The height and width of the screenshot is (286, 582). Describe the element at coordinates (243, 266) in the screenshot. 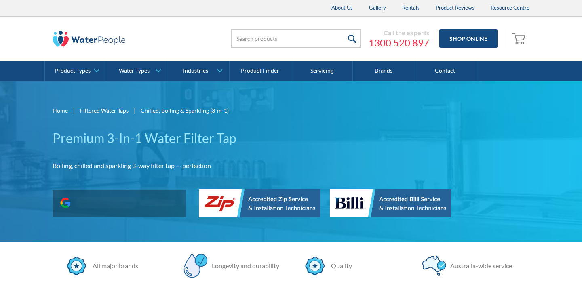

I see `div: Longevity and durability` at that location.